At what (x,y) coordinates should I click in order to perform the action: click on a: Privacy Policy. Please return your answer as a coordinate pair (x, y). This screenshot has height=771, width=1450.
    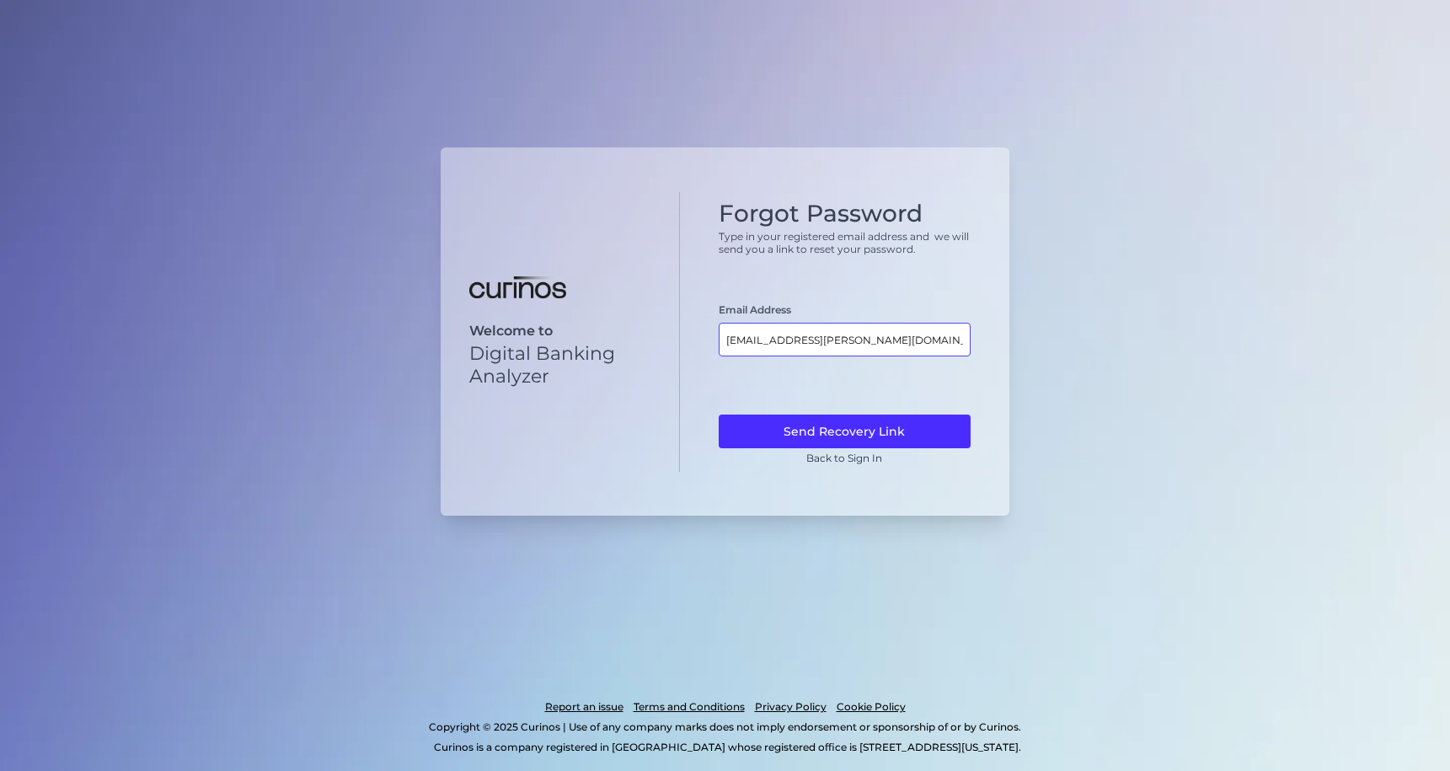
    Looking at the image, I should click on (790, 707).